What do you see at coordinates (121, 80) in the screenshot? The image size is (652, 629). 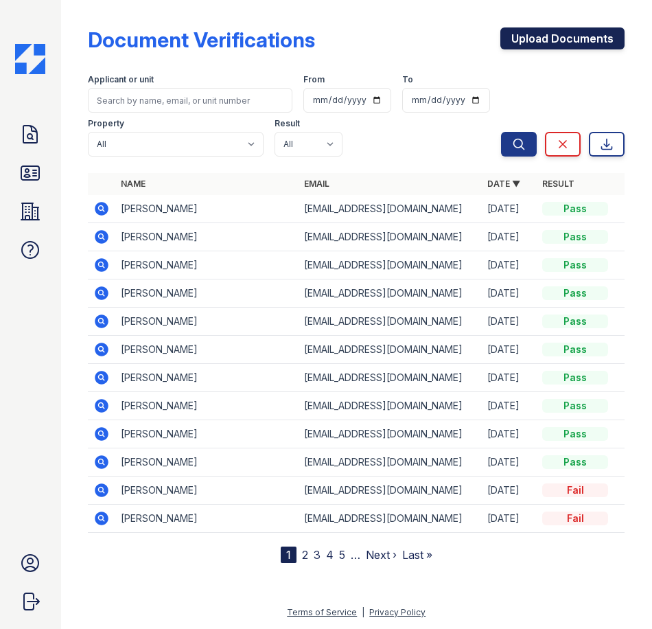 I see `label: Applicant or unit` at bounding box center [121, 80].